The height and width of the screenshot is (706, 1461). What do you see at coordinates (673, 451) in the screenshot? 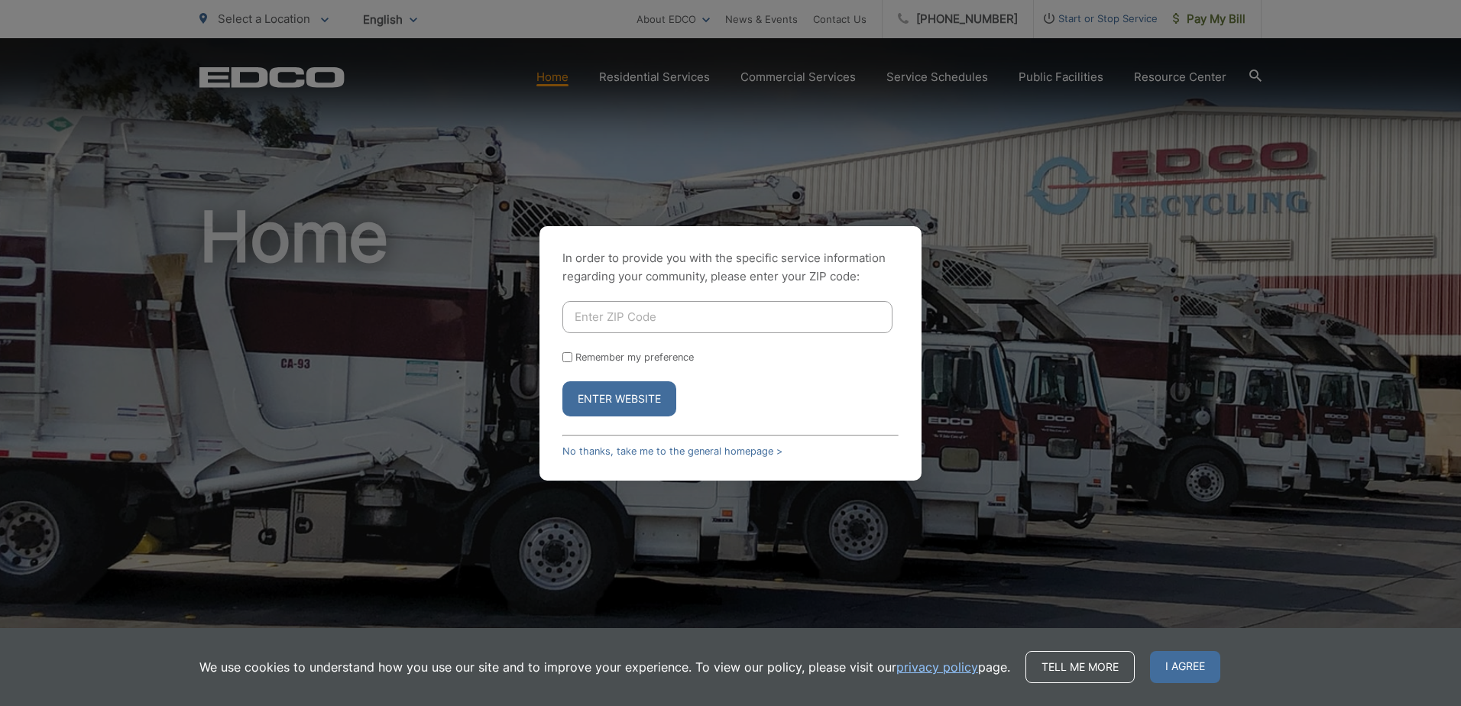
I see `a: No thanks, take me to the general homepage >` at bounding box center [673, 451].